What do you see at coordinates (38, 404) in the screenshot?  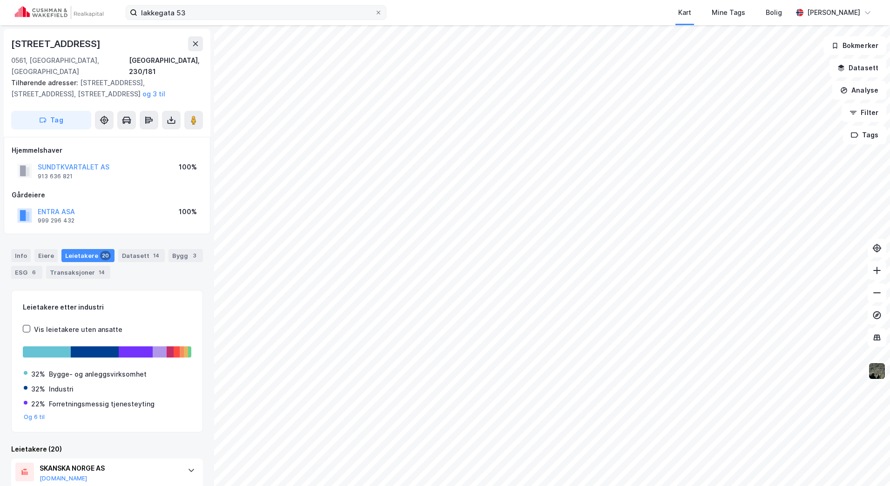 I see `div: 22%` at bounding box center [38, 404].